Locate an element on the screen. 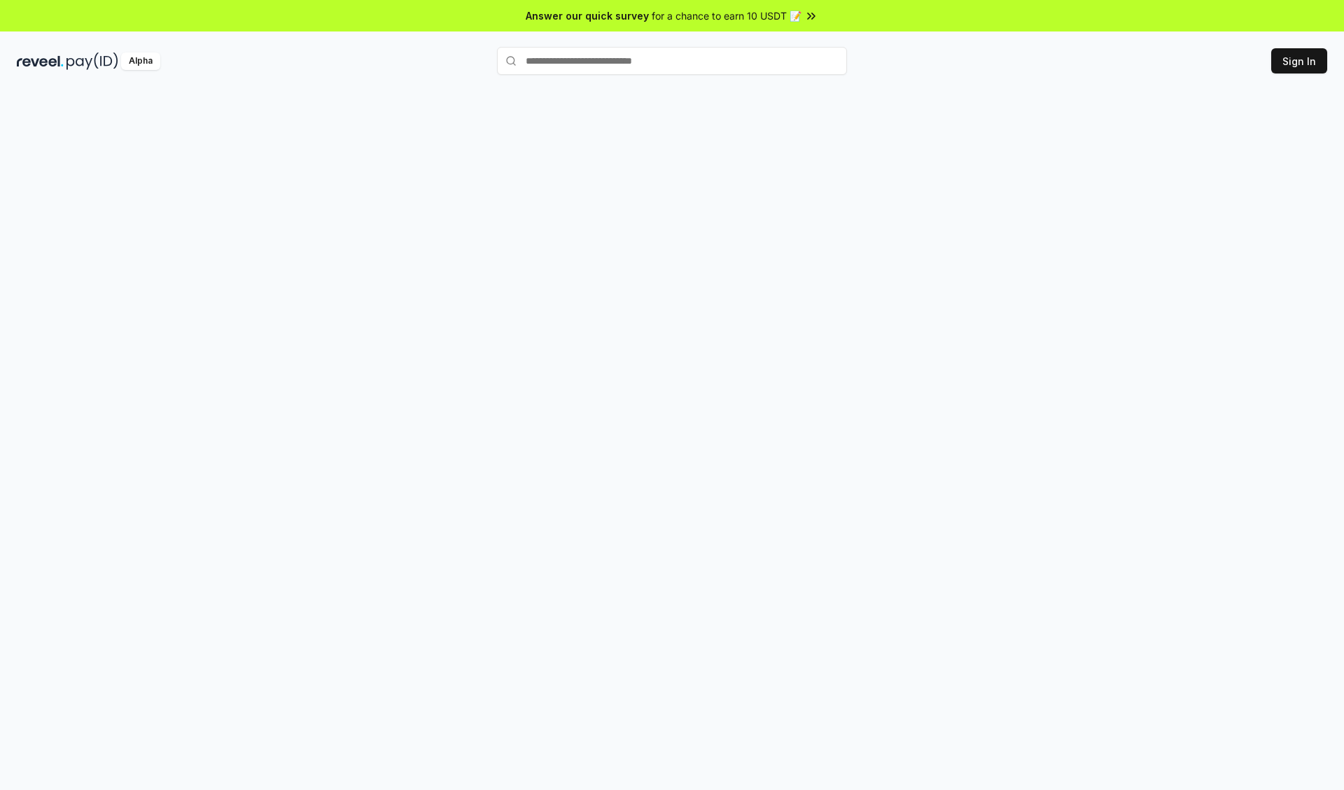 This screenshot has height=790, width=1344. img: reveel_dark is located at coordinates (40, 61).